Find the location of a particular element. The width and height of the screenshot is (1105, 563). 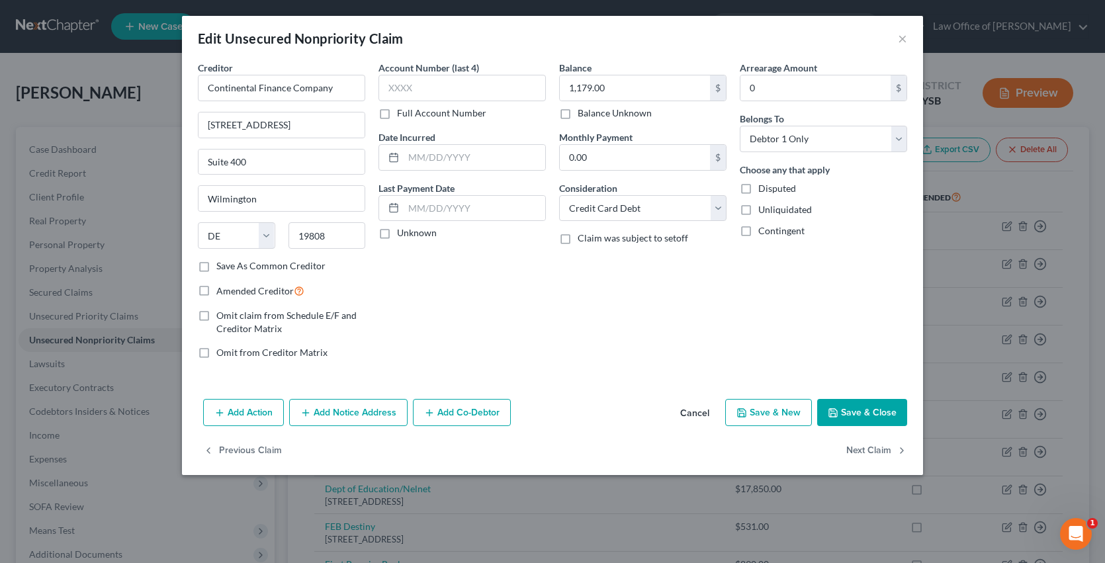

input: Enter city... is located at coordinates (281, 198).